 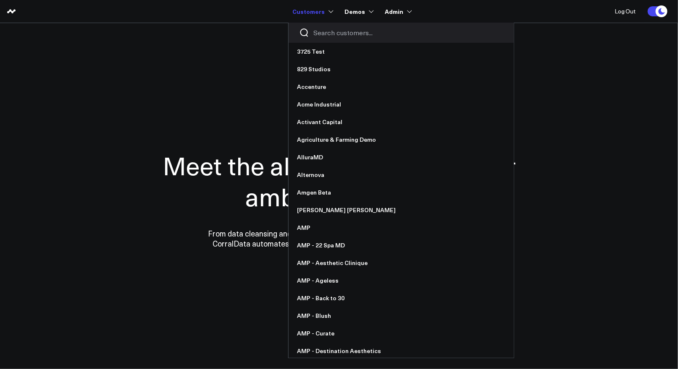 I want to click on a: Activant Capital, so click(x=401, y=122).